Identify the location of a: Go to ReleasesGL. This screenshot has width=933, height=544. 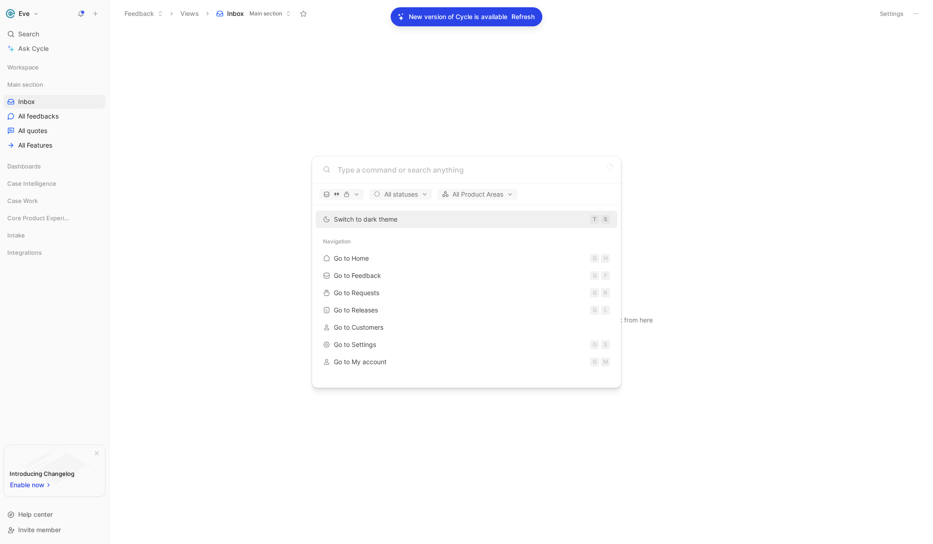
(466, 310).